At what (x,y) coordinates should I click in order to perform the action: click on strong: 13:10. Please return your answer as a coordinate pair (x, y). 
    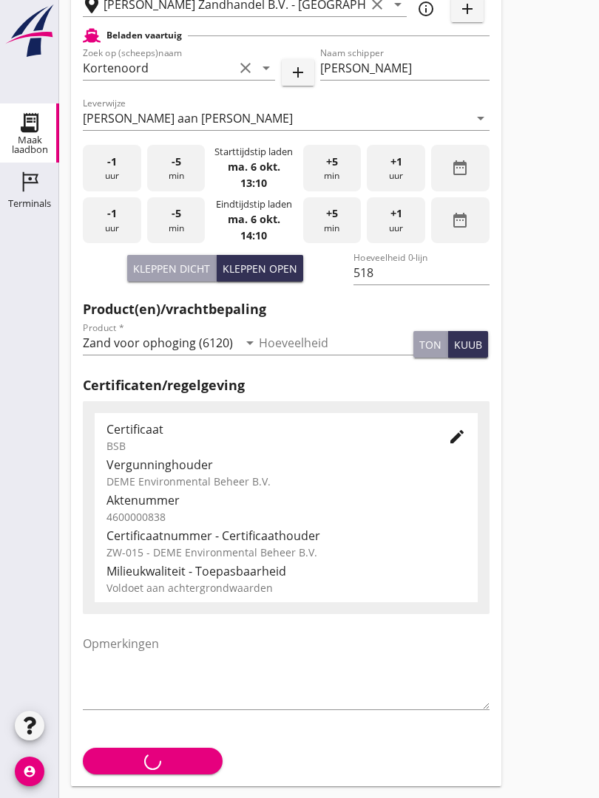
    Looking at the image, I should click on (254, 183).